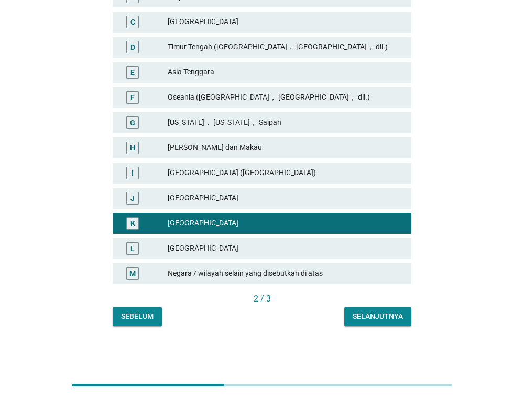  Describe the element at coordinates (133, 97) in the screenshot. I see `div: F` at that location.